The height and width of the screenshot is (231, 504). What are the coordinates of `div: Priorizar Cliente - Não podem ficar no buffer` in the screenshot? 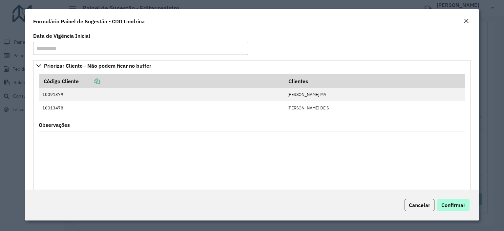 It's located at (252, 133).